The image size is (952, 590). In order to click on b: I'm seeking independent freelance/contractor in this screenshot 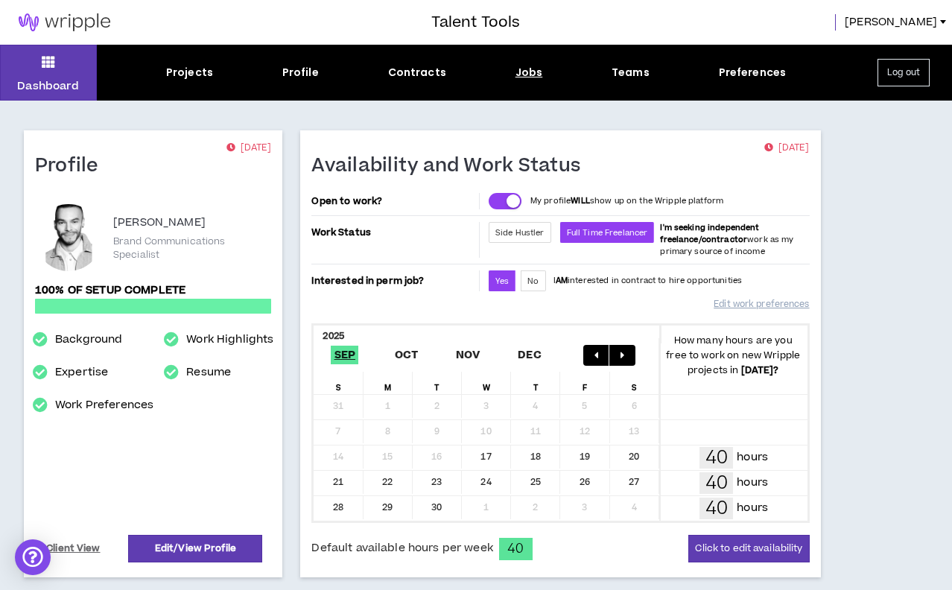, I will do `click(710, 233)`.